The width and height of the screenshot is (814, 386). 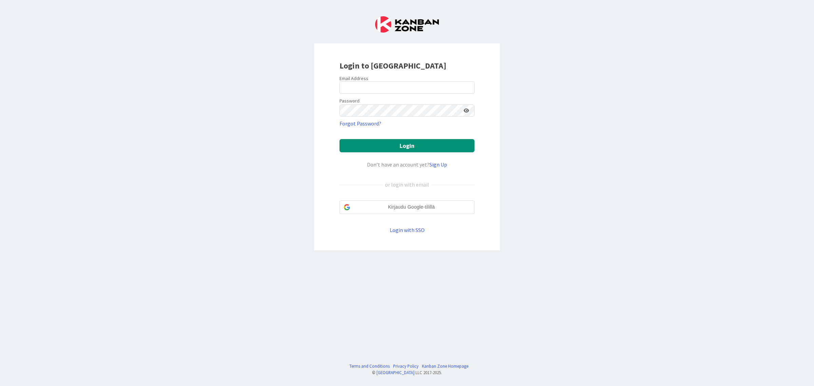 I want to click on img: Kanban Zone, so click(x=407, y=24).